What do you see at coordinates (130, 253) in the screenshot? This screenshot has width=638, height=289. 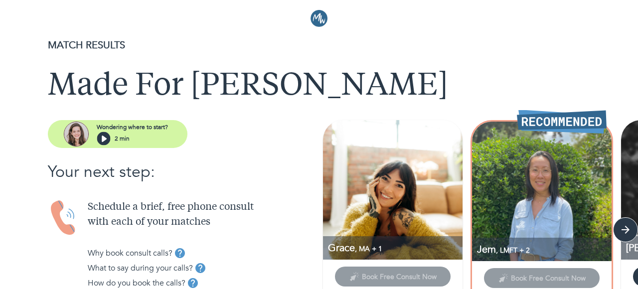 I see `p: Why book consult calls?` at bounding box center [130, 253].